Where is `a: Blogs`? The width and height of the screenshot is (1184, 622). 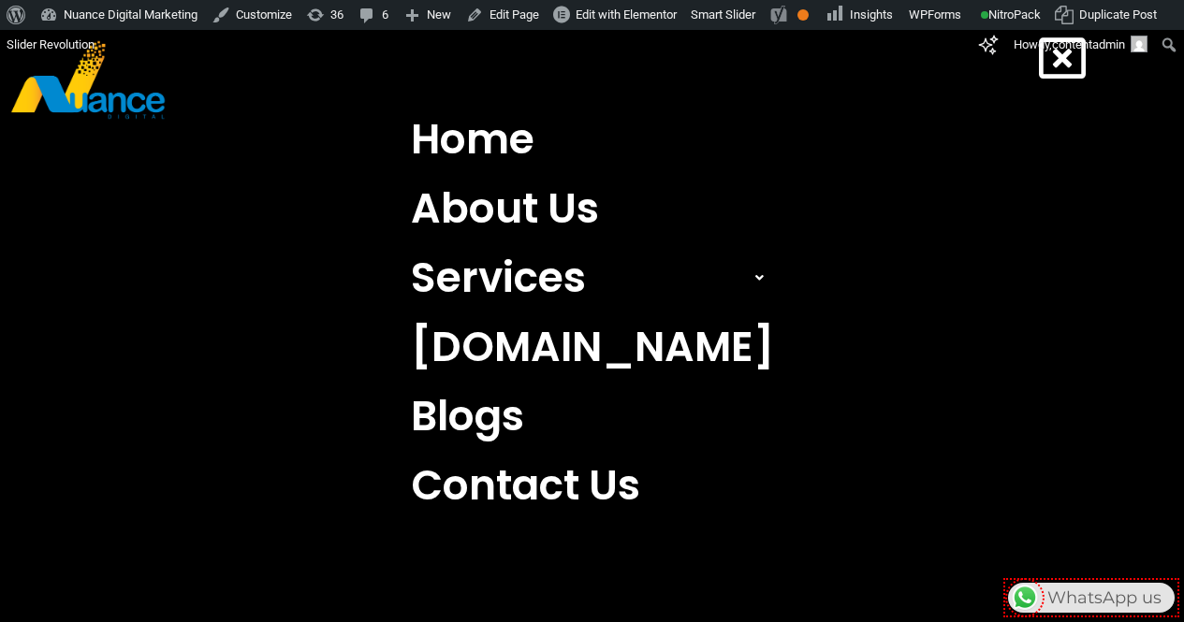
a: Blogs is located at coordinates (592, 417).